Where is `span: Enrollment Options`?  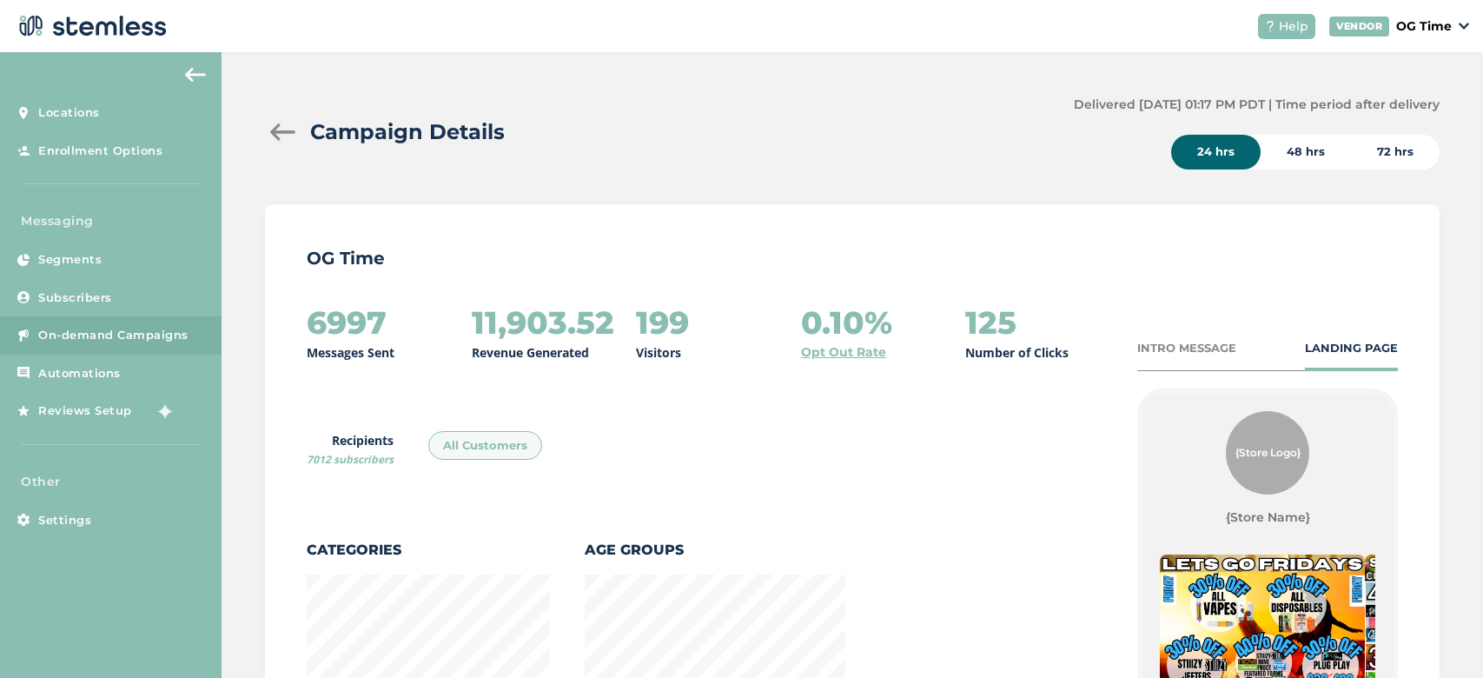 span: Enrollment Options is located at coordinates (100, 151).